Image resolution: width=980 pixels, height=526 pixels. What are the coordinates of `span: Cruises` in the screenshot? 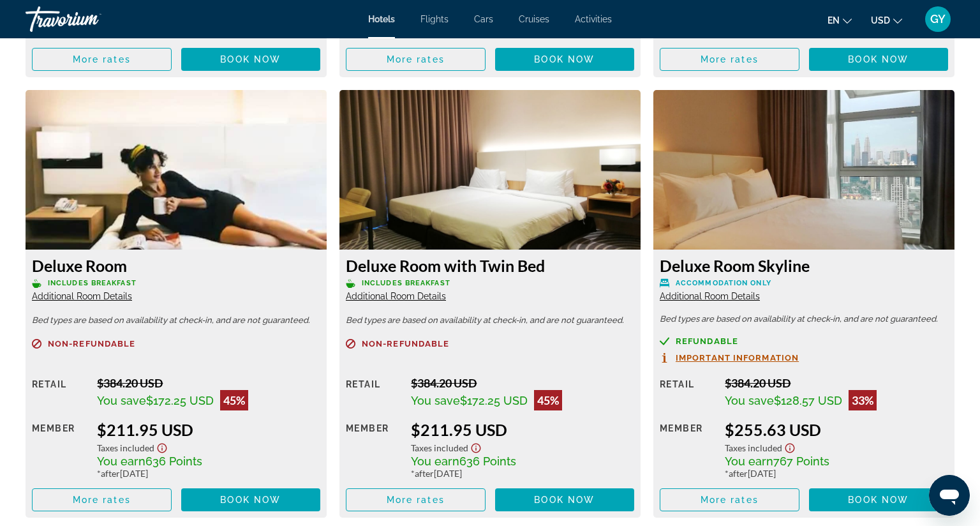 It's located at (534, 19).